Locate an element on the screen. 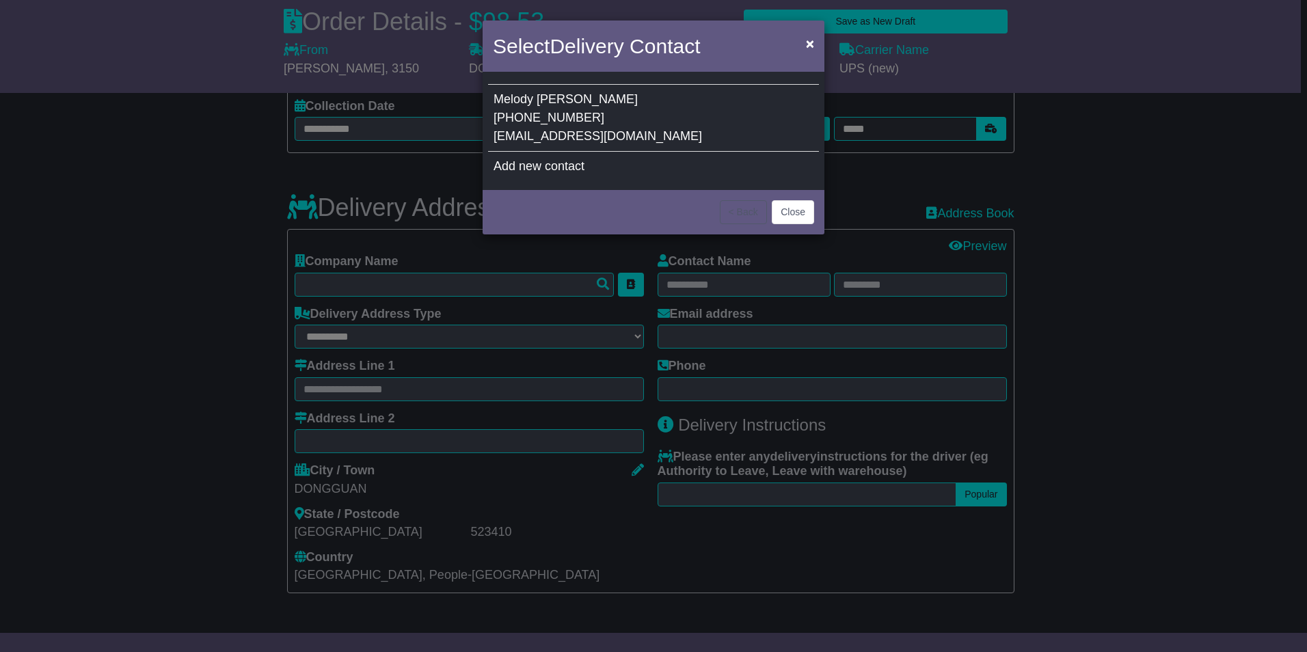 This screenshot has width=1307, height=652. h4: Select is located at coordinates (596, 46).